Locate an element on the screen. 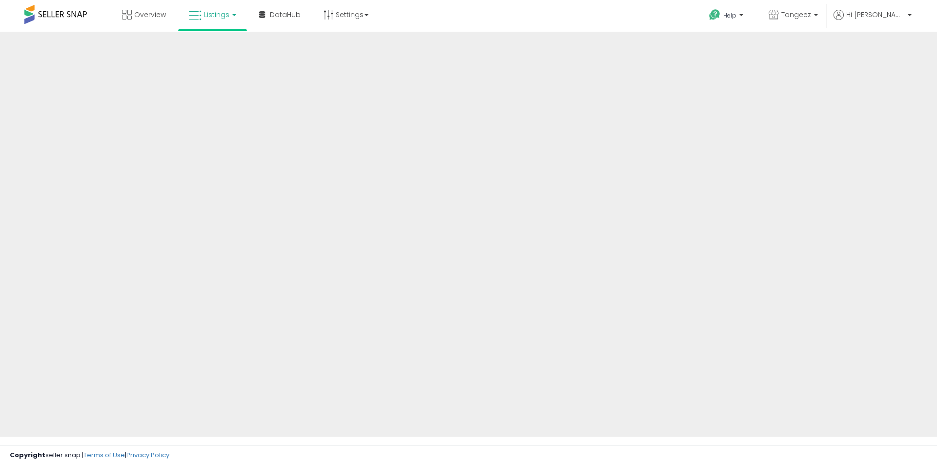 Image resolution: width=937 pixels, height=465 pixels. i: Get Help is located at coordinates (714, 15).